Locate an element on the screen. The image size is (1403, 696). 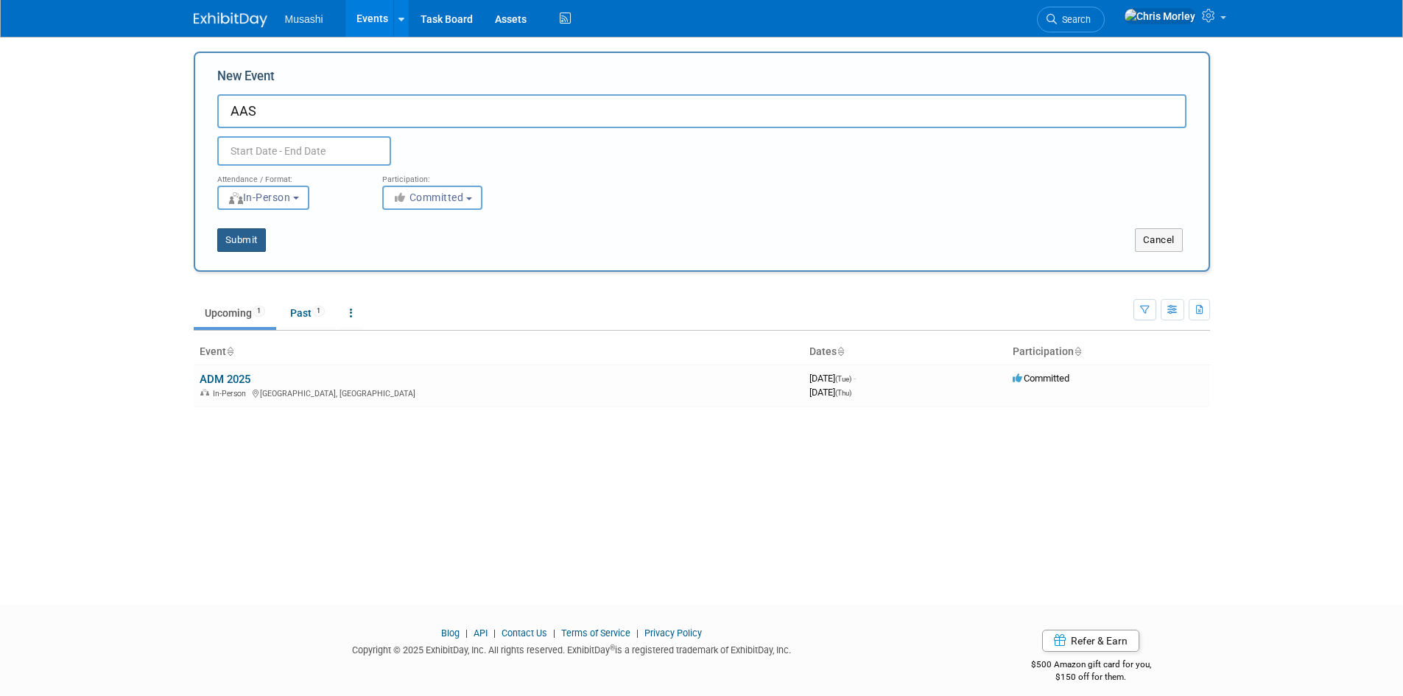
span: Musashi is located at coordinates (304, 19).